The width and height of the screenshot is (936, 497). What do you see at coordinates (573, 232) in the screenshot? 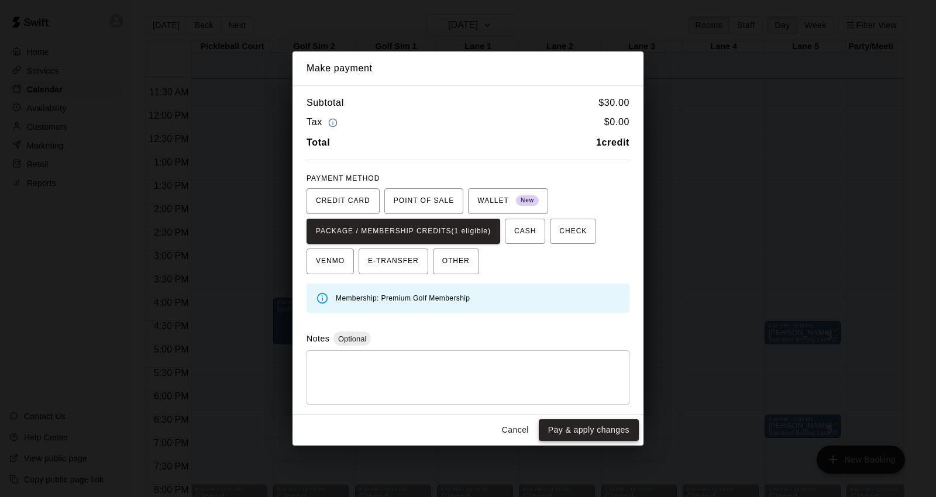
I see `button: CHECK` at bounding box center [573, 232].